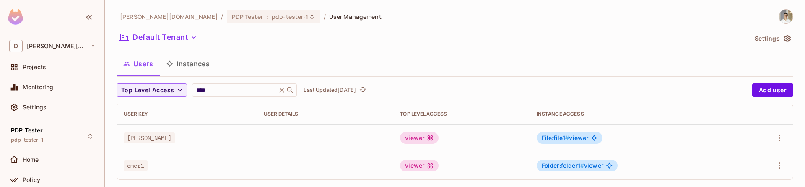 The width and height of the screenshot is (805, 187). Describe the element at coordinates (168, 16) in the screenshot. I see `span: the active workspace` at that location.